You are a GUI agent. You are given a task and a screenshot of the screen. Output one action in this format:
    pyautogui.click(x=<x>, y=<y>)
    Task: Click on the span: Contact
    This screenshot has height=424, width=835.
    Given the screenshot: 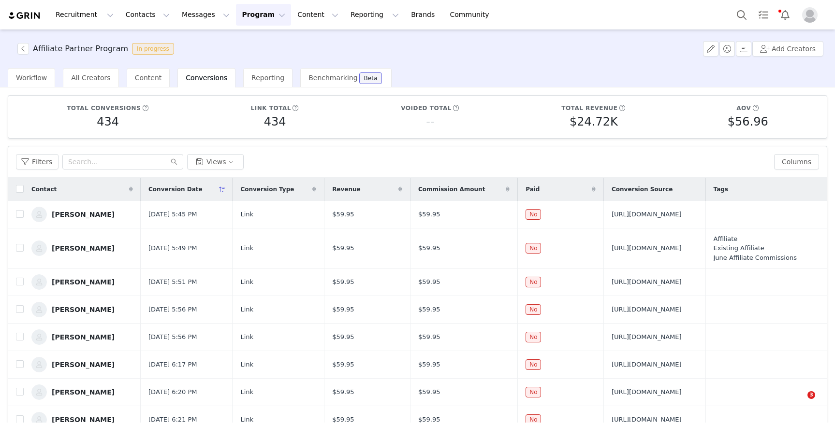 What is the action you would take?
    pyautogui.click(x=44, y=189)
    